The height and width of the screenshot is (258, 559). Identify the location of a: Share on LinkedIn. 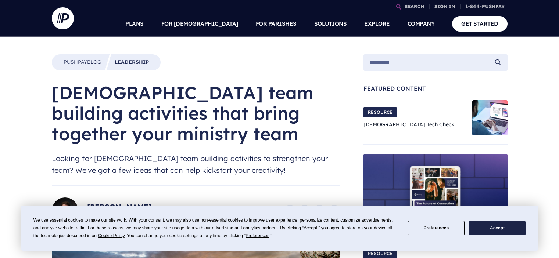
(319, 211).